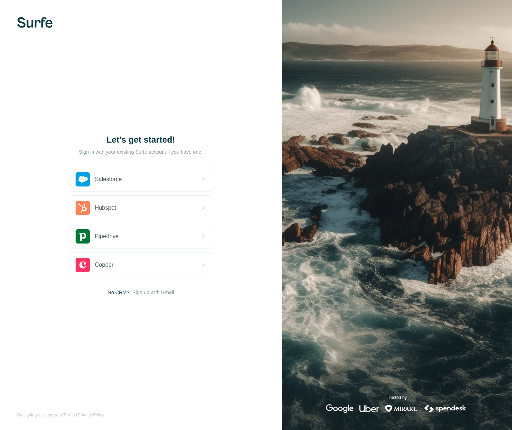 This screenshot has width=512, height=430. I want to click on img: copper's logo, so click(83, 265).